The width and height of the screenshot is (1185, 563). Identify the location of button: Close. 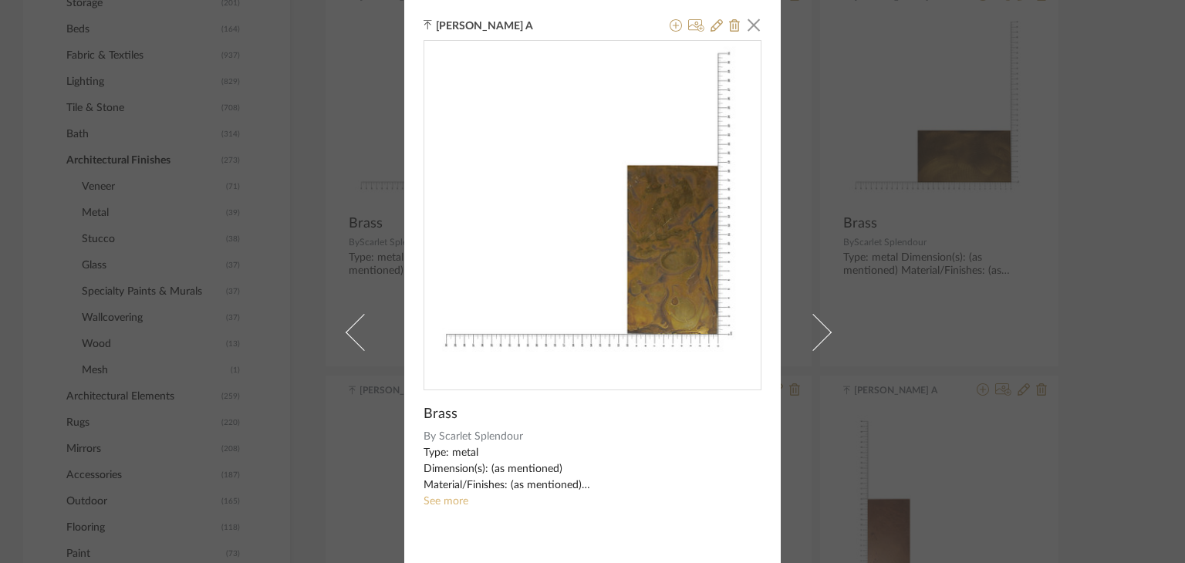
(754, 25).